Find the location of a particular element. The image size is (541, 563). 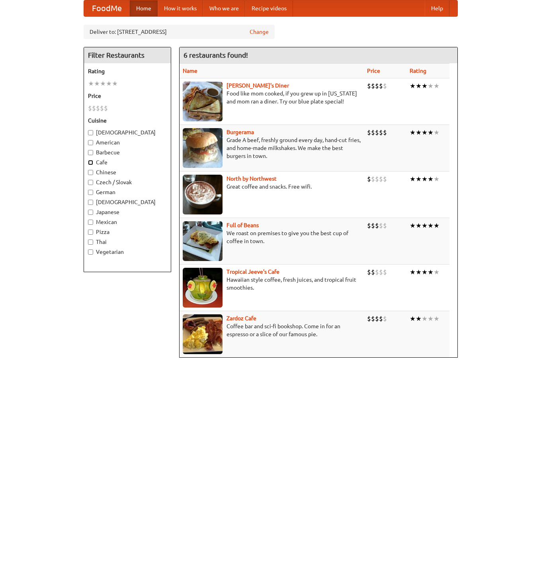

p: Coffee bar and sci-fi bookshop. Come in for an espresso or a slice of our famous pie. is located at coordinates (271, 330).